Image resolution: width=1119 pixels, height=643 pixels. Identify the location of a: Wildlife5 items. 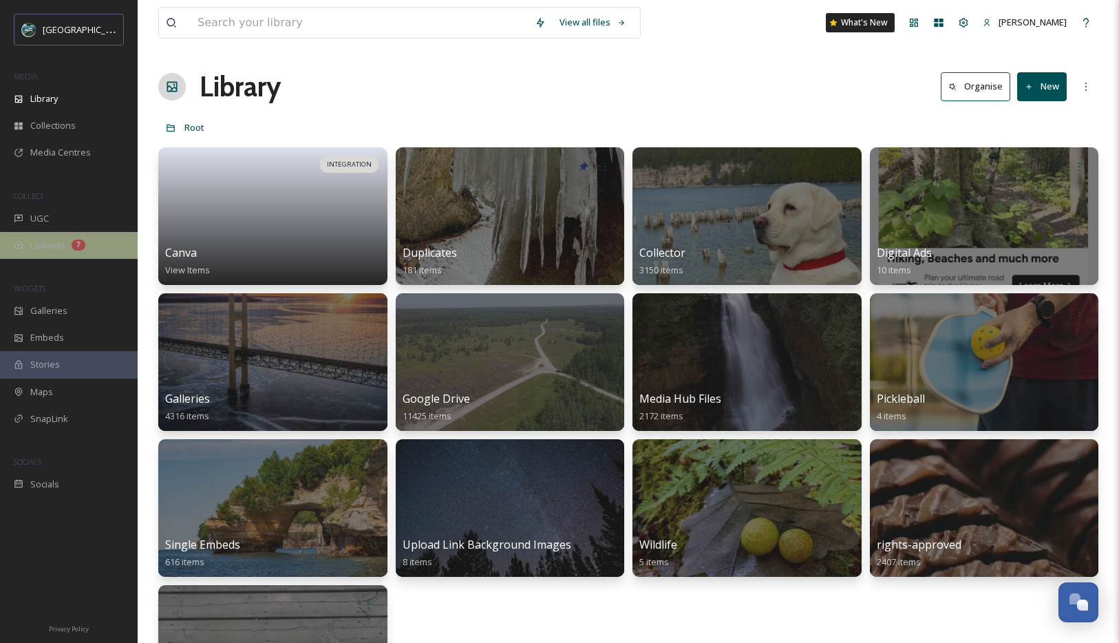
(658, 553).